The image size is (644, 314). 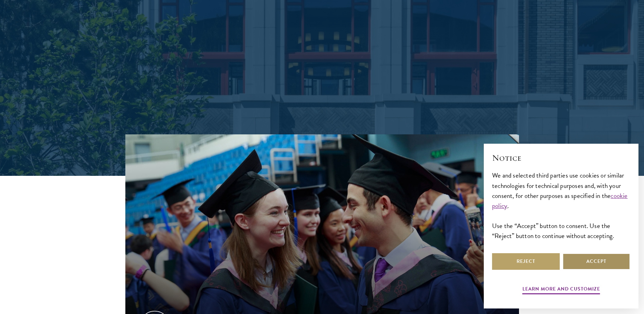 I want to click on a: cookie policy, so click(x=559, y=201).